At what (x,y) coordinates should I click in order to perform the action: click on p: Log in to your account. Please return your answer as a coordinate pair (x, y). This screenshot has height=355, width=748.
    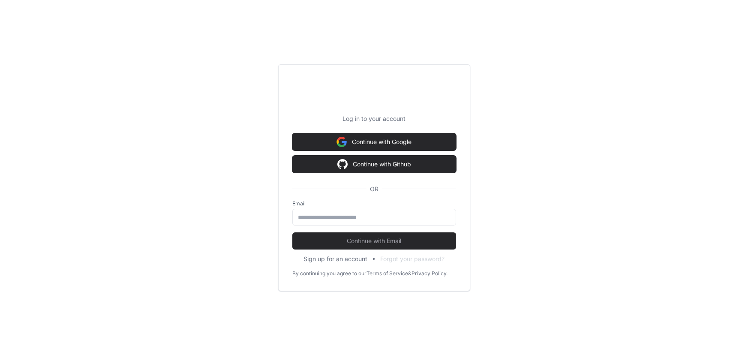
    Looking at the image, I should click on (374, 119).